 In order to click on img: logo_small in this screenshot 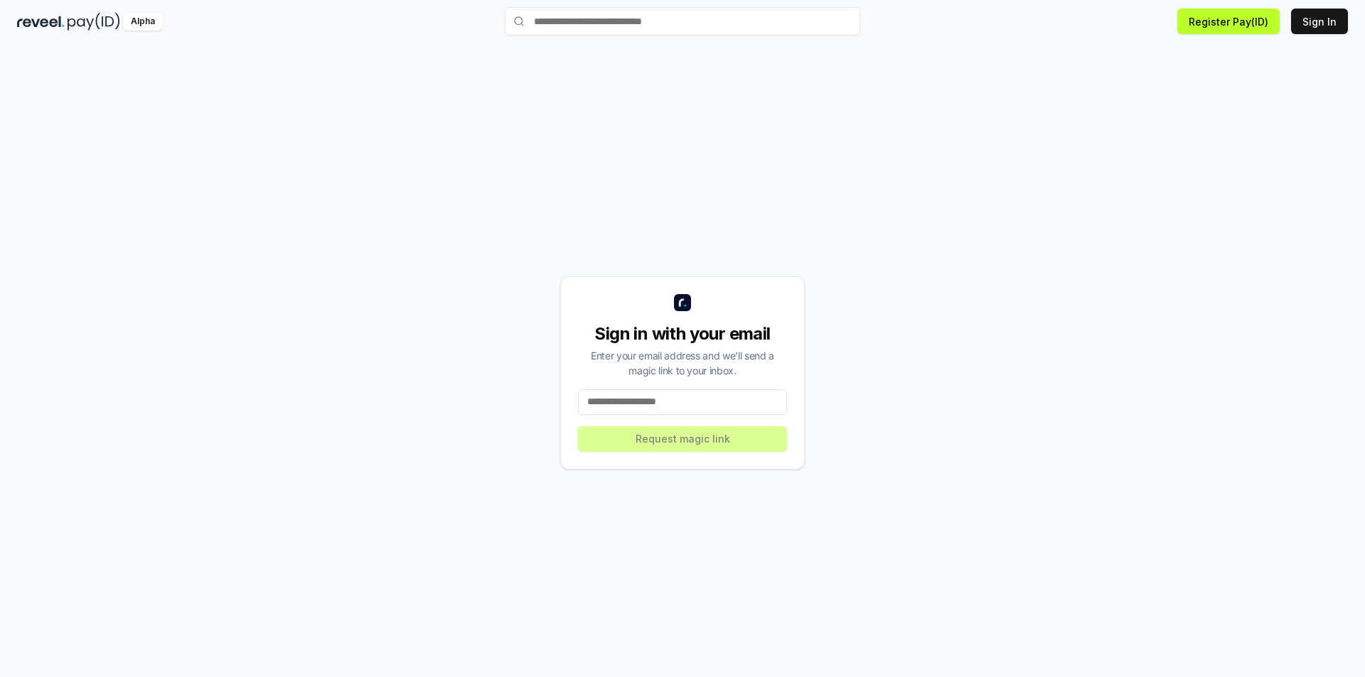, I will do `click(682, 303)`.